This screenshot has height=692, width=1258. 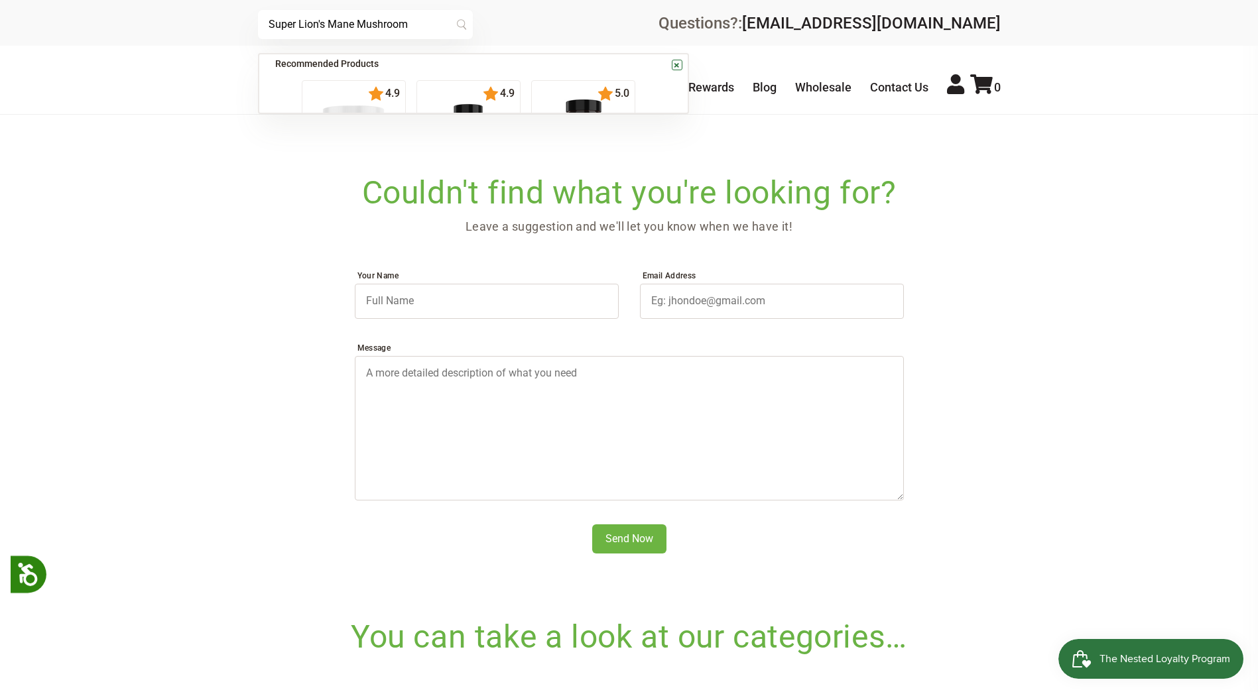 What do you see at coordinates (764, 87) in the screenshot?
I see `a: Blog` at bounding box center [764, 87].